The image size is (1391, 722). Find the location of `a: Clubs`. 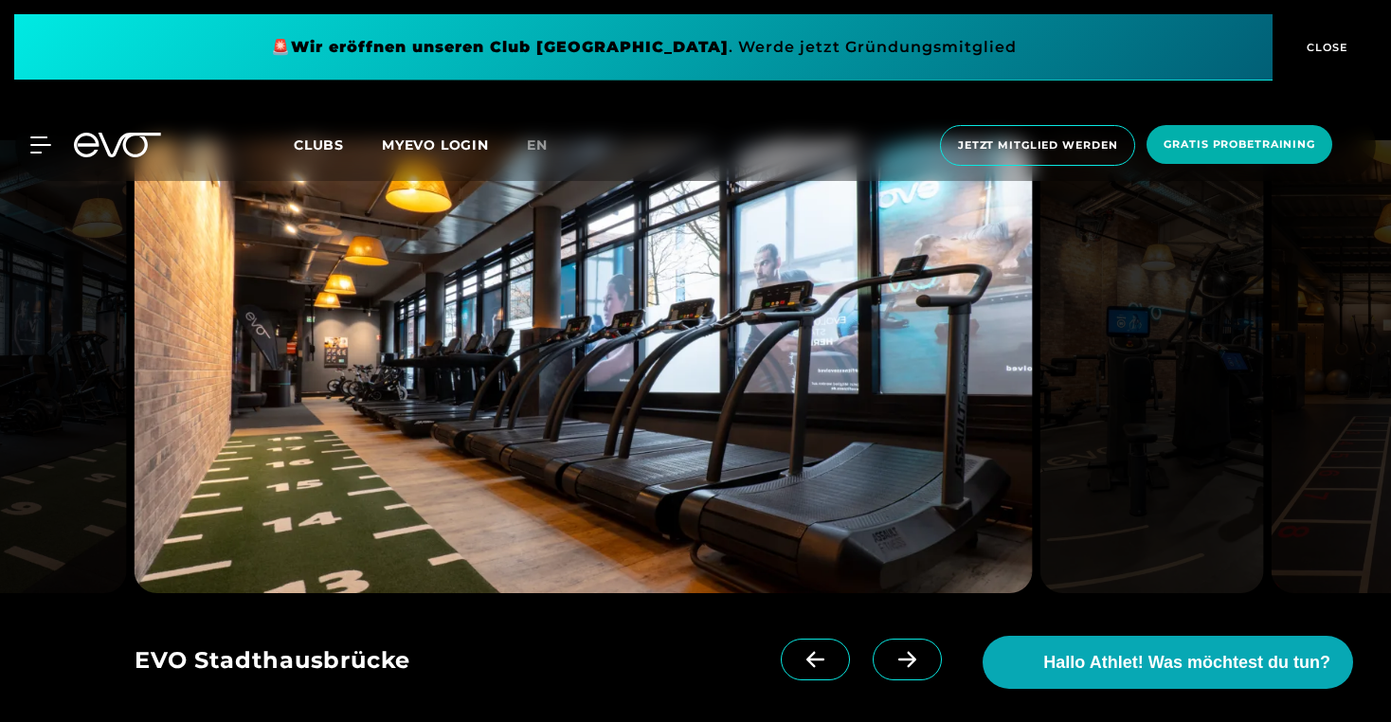

a: Clubs is located at coordinates (337, 144).